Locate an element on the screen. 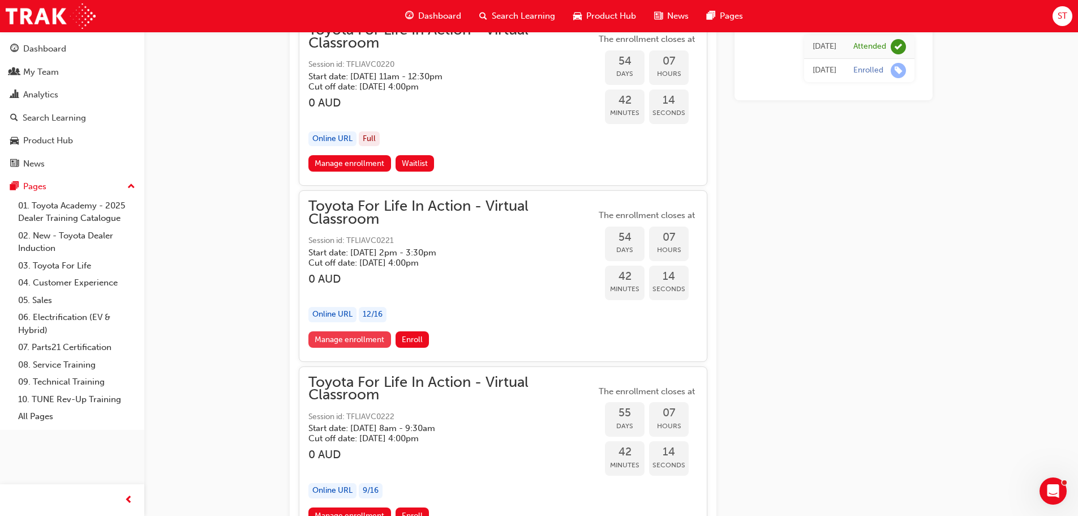 The height and width of the screenshot is (516, 1078). a: Analytics is located at coordinates (72, 95).